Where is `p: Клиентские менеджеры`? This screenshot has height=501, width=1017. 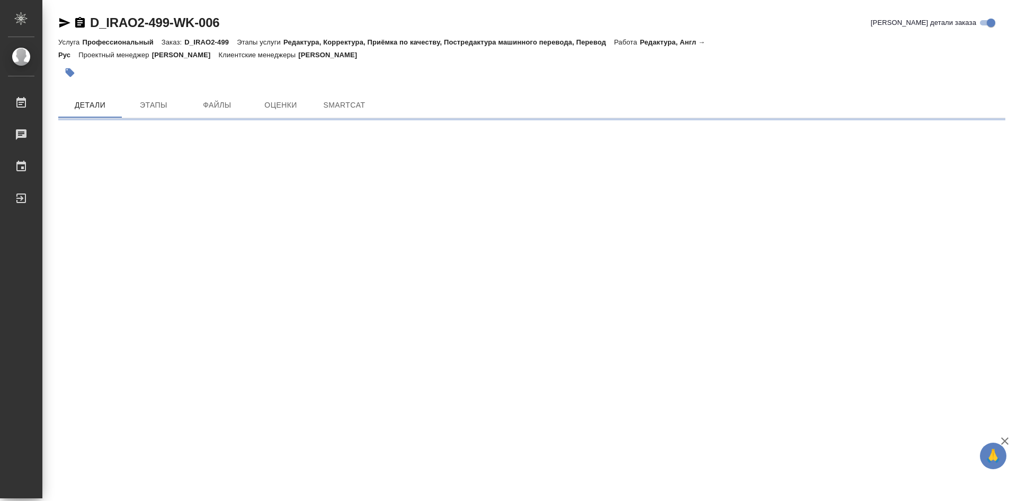
p: Клиентские менеджеры is located at coordinates (259, 55).